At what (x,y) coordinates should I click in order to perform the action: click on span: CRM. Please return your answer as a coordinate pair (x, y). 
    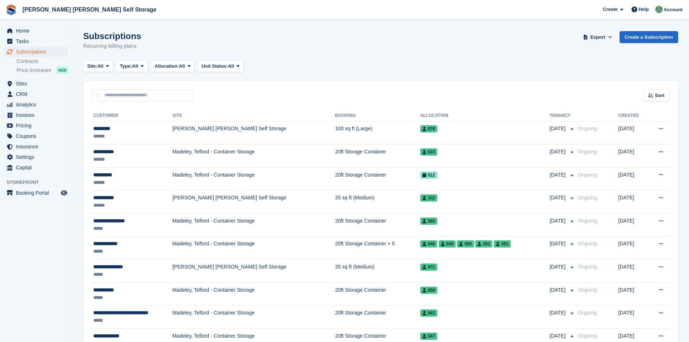
    Looking at the image, I should click on (38, 94).